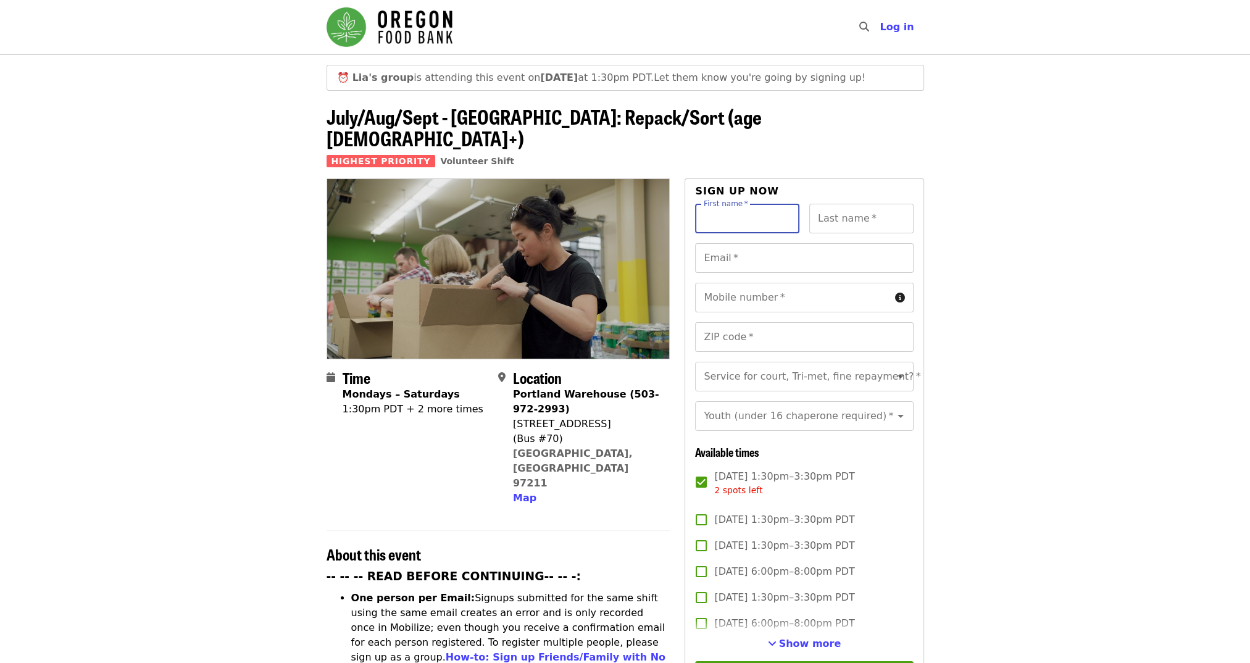 The width and height of the screenshot is (1250, 663). I want to click on i: circle-info icon, so click(900, 298).